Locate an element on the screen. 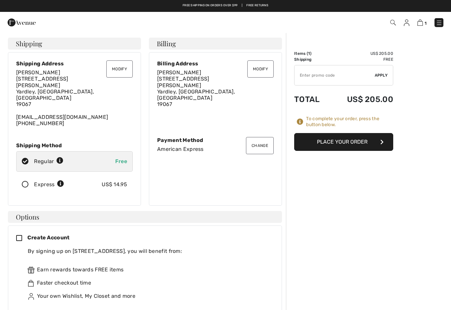  img: faster.svg is located at coordinates (31, 283).